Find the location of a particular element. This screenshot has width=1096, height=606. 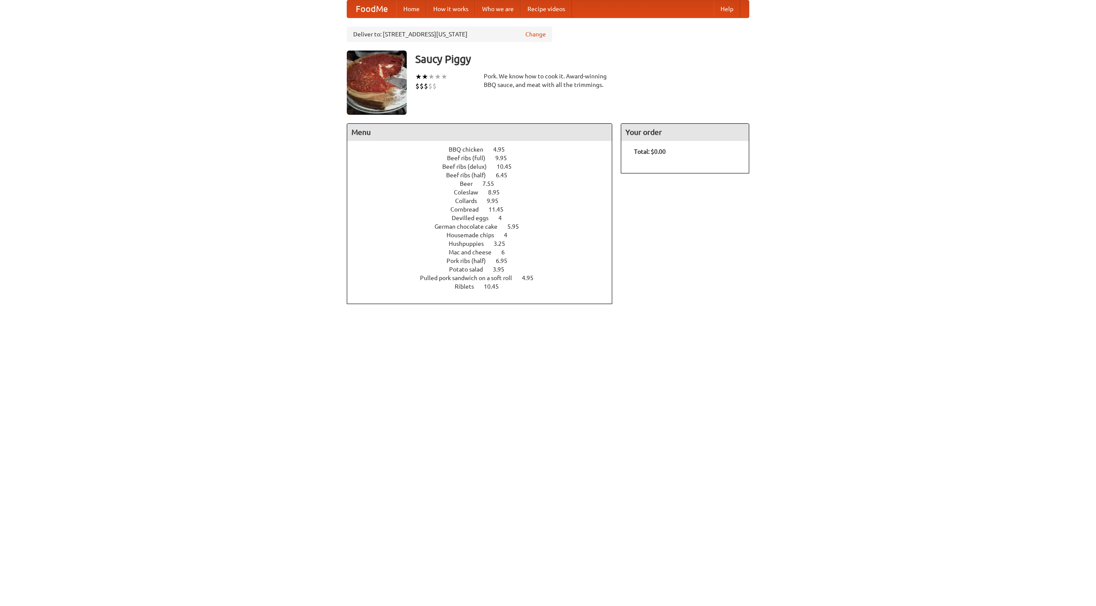

a: Recipe videos is located at coordinates (546, 9).